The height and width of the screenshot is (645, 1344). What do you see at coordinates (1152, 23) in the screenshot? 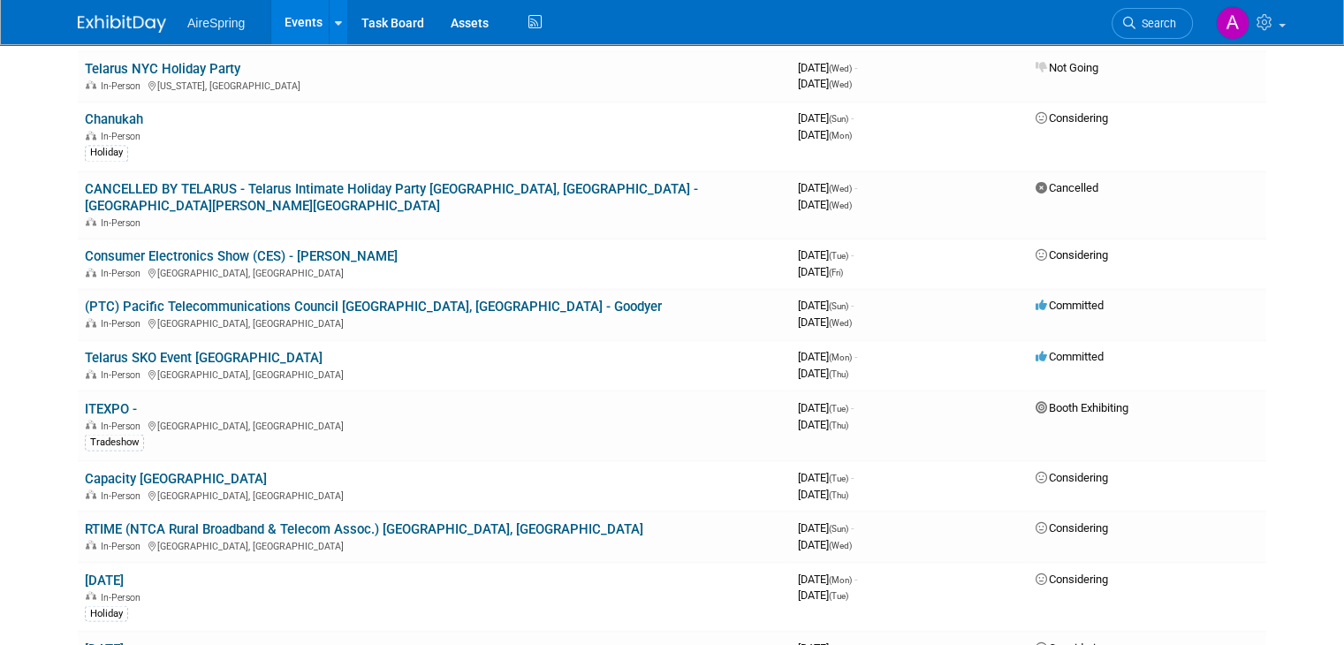
I see `a: Search` at bounding box center [1152, 23].